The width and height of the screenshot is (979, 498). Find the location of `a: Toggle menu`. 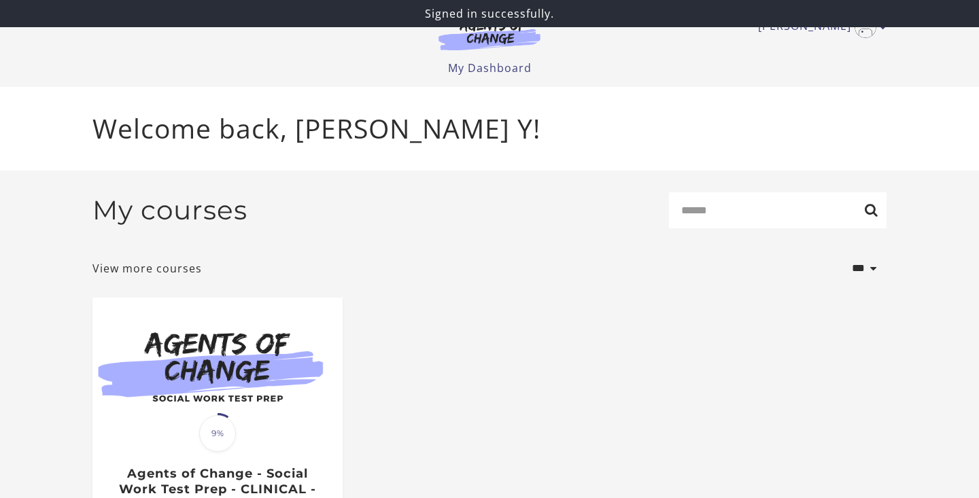

a: Toggle menu is located at coordinates (819, 27).